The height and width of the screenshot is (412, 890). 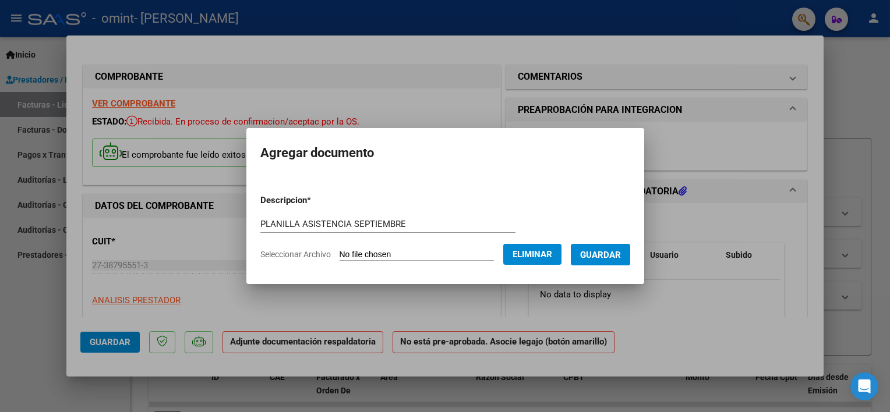 What do you see at coordinates (532, 255) in the screenshot?
I see `button: Eliminar` at bounding box center [532, 255].